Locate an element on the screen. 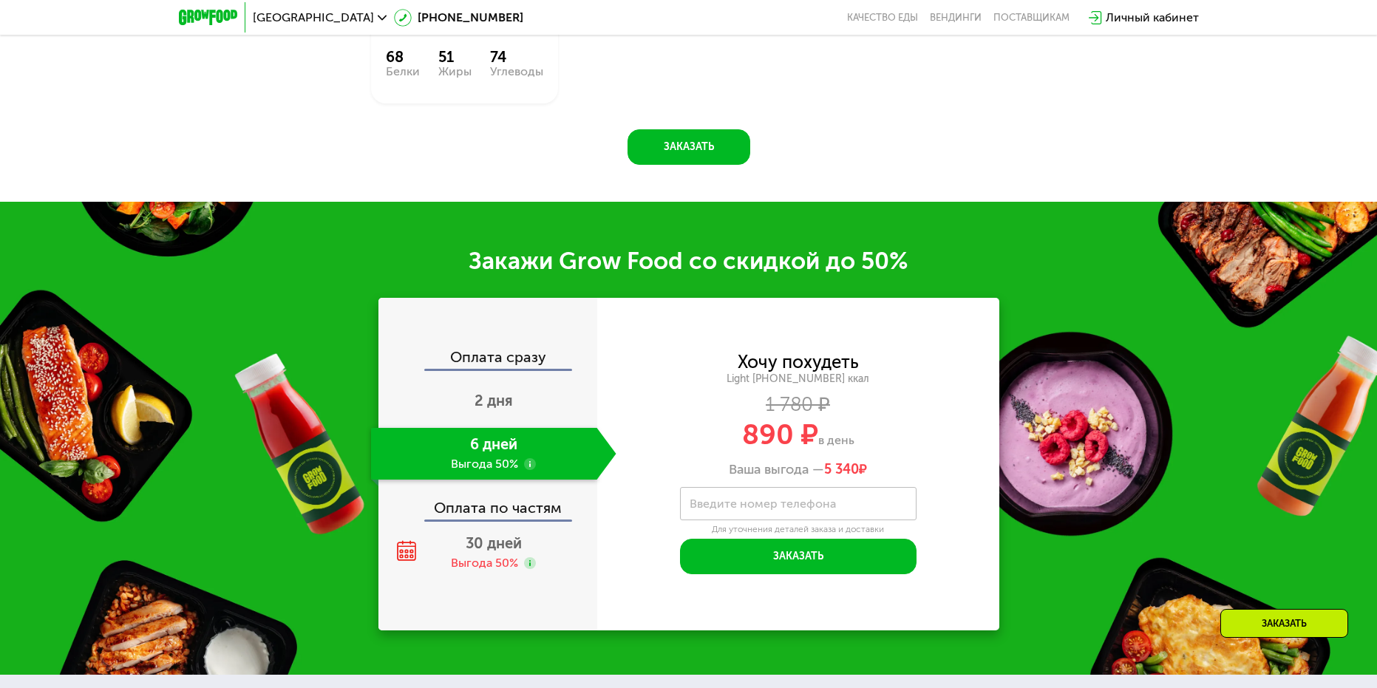 This screenshot has height=688, width=1377. div: Оплата по частям is located at coordinates (488, 502).